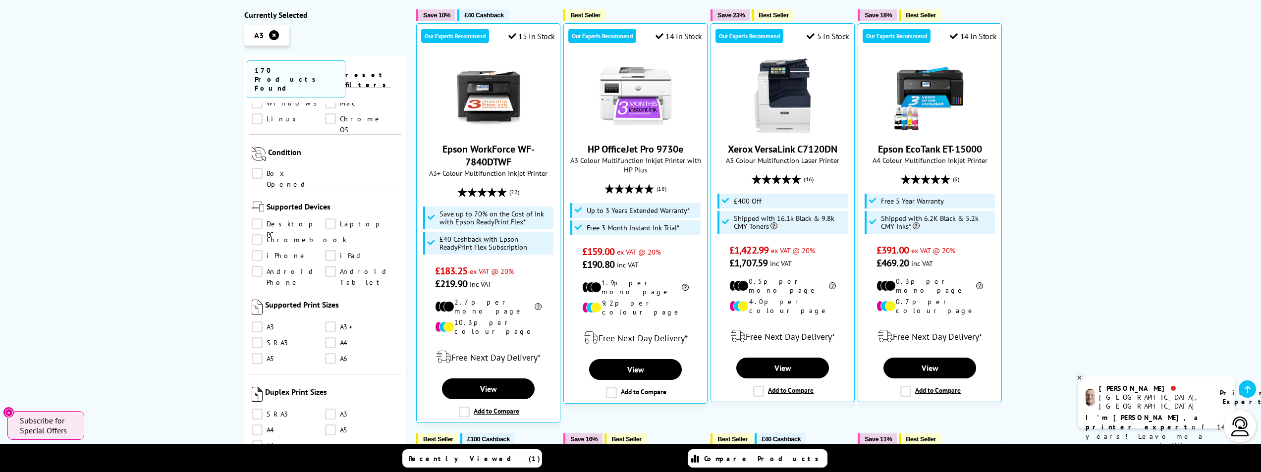  I want to click on span: Save 16%, so click(584, 439).